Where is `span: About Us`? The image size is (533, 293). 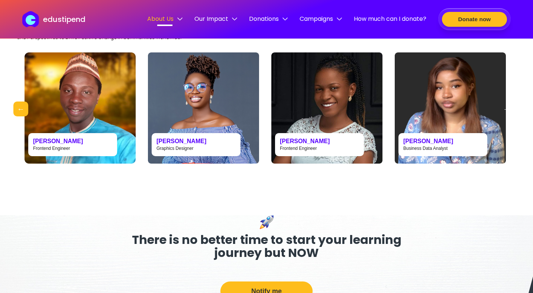 span: About Us is located at coordinates (165, 19).